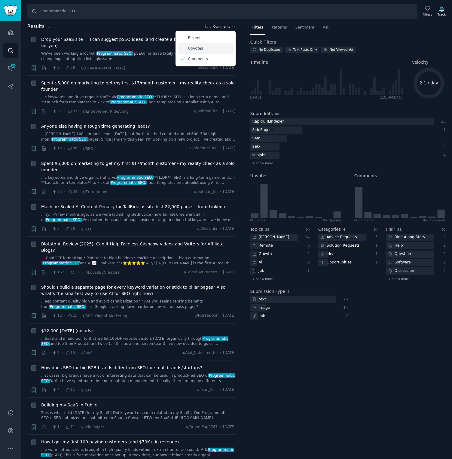  I want to click on h2: Submission Type, so click(268, 292).